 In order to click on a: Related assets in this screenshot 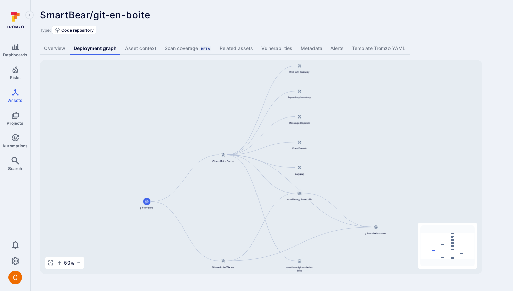, I will do `click(236, 48)`.